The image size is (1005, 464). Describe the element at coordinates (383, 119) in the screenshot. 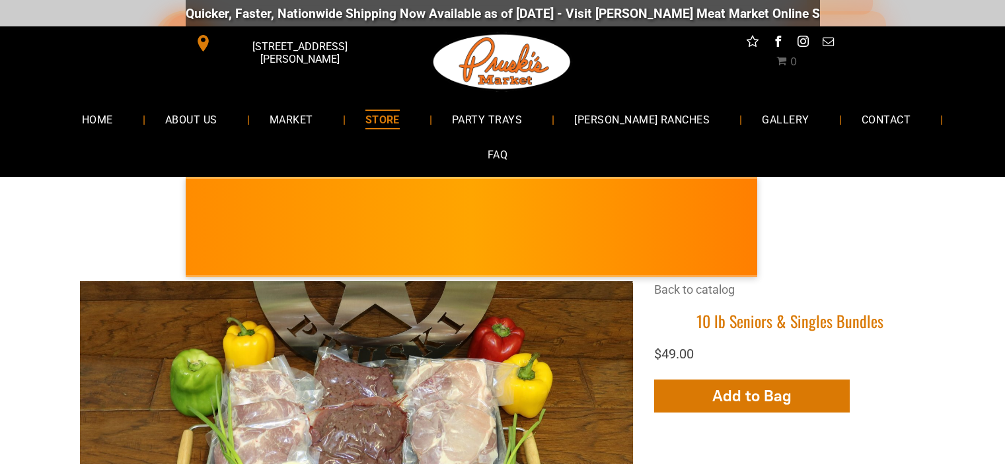

I see `a: STORE` at that location.